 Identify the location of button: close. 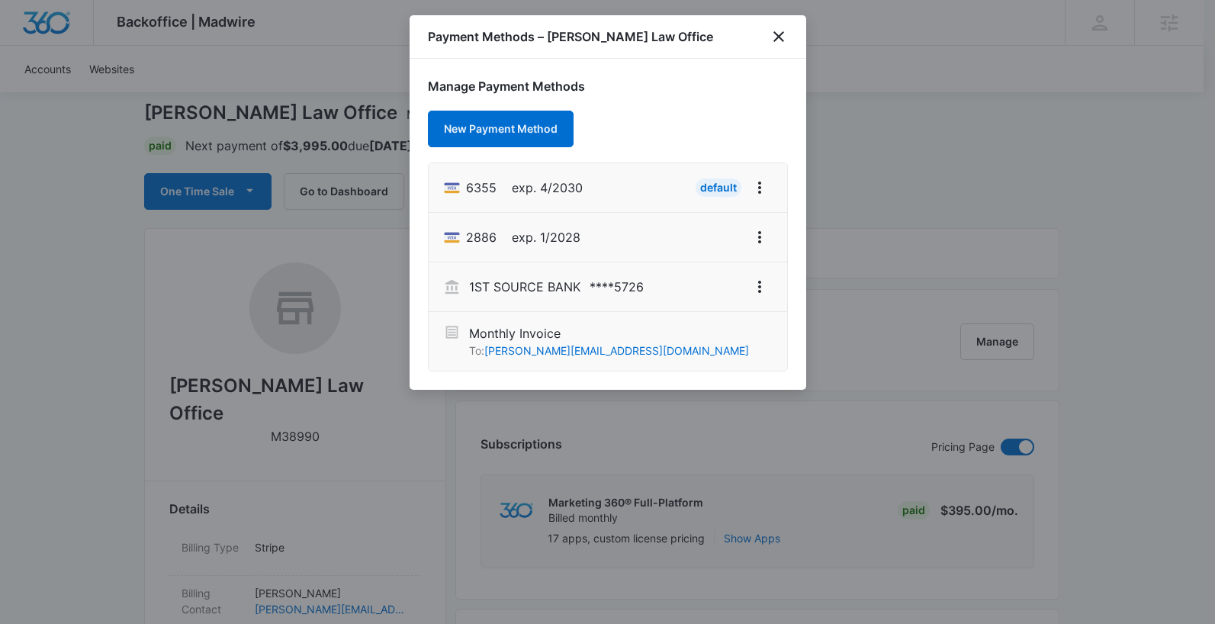
(779, 37).